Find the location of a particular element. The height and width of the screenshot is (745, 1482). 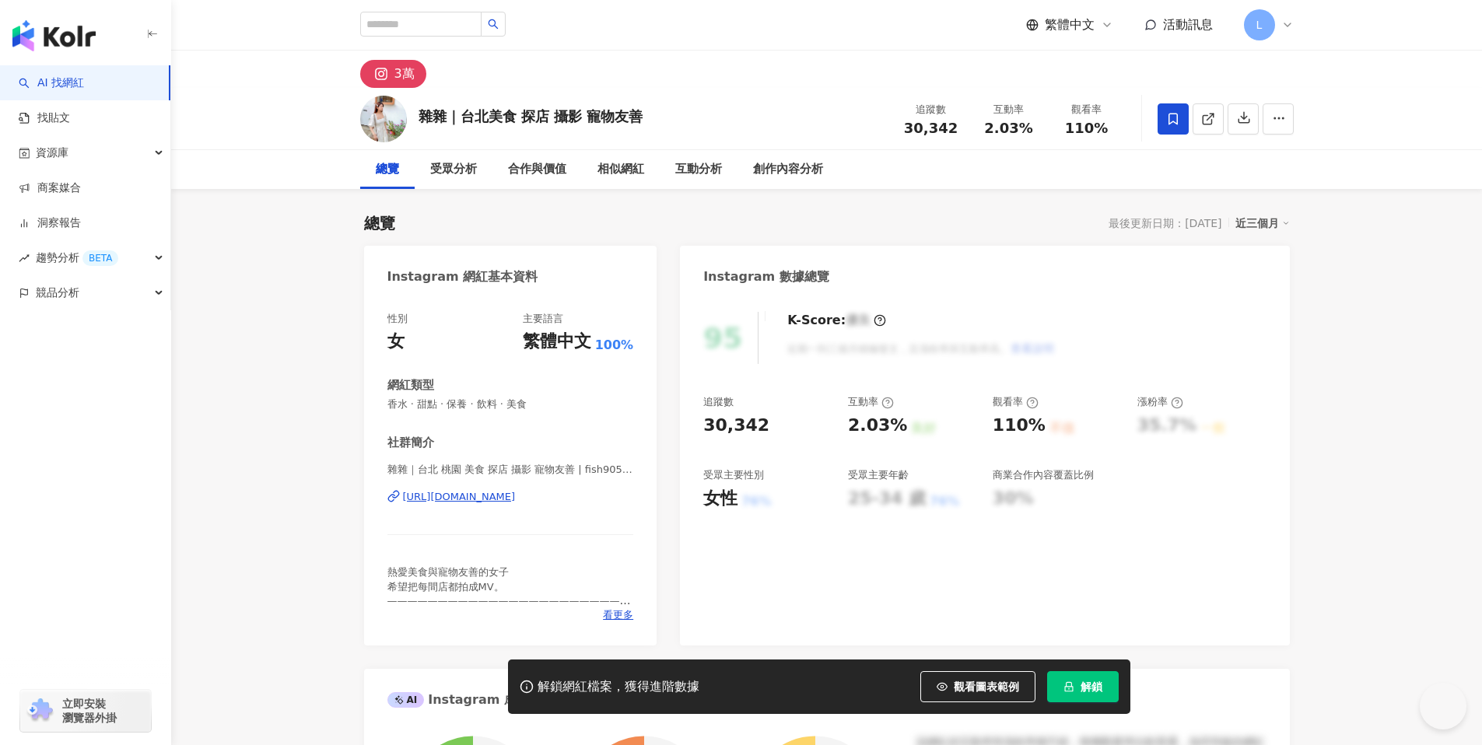

div: 雜雜｜台北美食 探店 攝影 寵物友善 is located at coordinates (530, 116).